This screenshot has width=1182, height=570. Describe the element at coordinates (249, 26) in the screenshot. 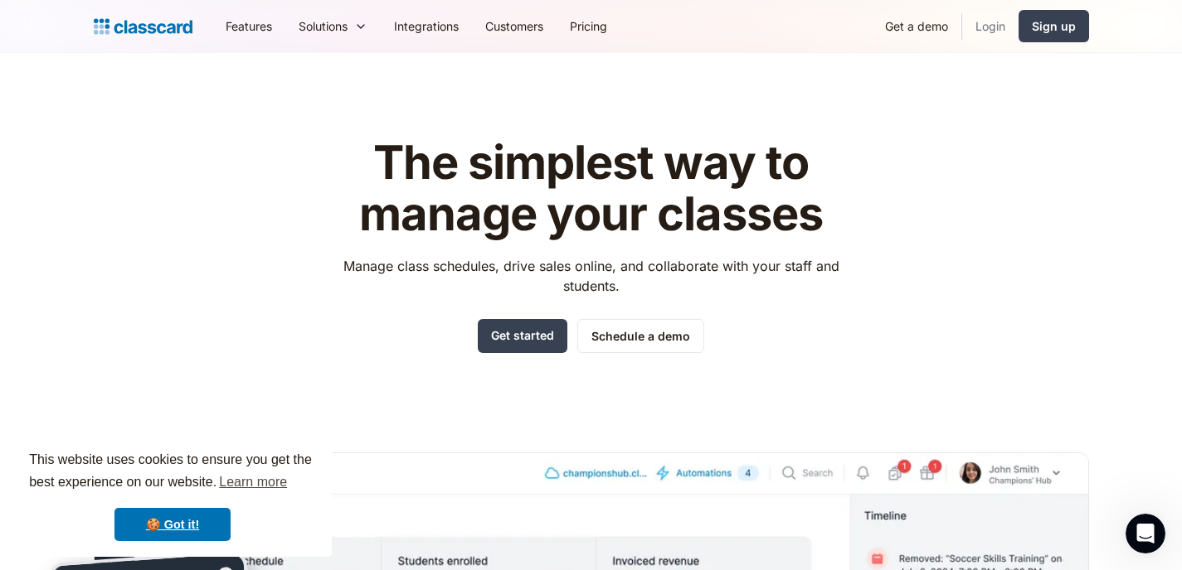

I see `a: Features` at that location.